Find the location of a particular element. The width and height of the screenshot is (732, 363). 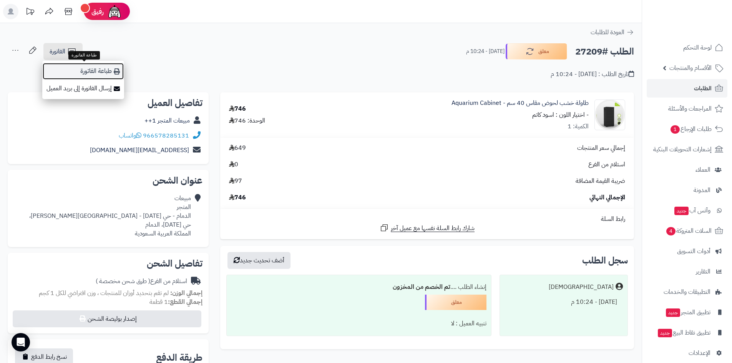

span: لم تقم بتحديد أوزان للمنتجات ، وزن افتراضي للكل 1 كجم is located at coordinates (104, 293).